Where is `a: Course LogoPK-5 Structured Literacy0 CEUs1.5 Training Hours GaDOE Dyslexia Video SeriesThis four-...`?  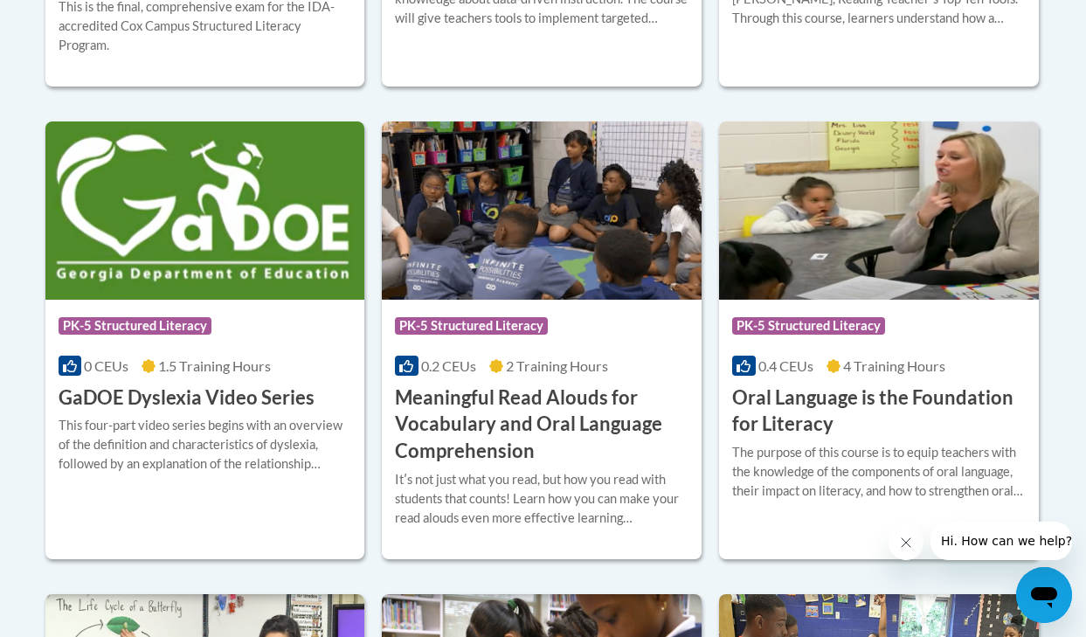
a: Course LogoPK-5 Structured Literacy0 CEUs1.5 Training Hours GaDOE Dyslexia Video SeriesThis four-... is located at coordinates (205, 340).